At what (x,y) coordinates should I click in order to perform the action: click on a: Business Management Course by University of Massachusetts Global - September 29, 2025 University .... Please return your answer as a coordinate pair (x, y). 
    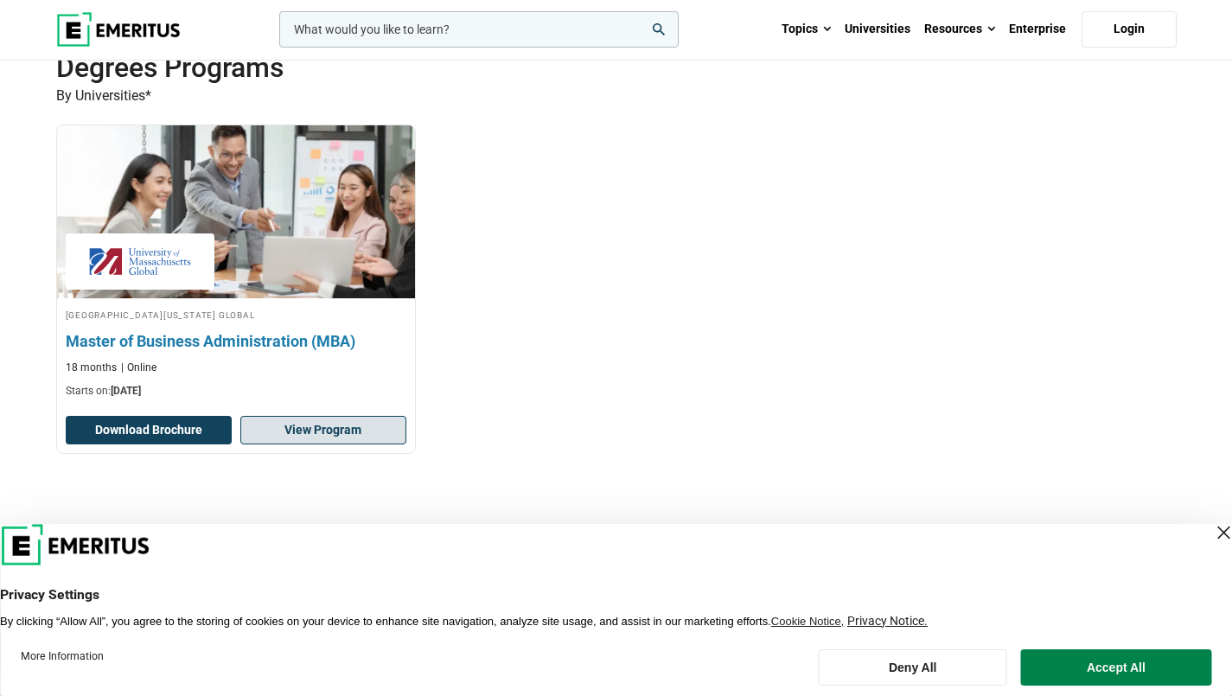
    Looking at the image, I should click on (236, 266).